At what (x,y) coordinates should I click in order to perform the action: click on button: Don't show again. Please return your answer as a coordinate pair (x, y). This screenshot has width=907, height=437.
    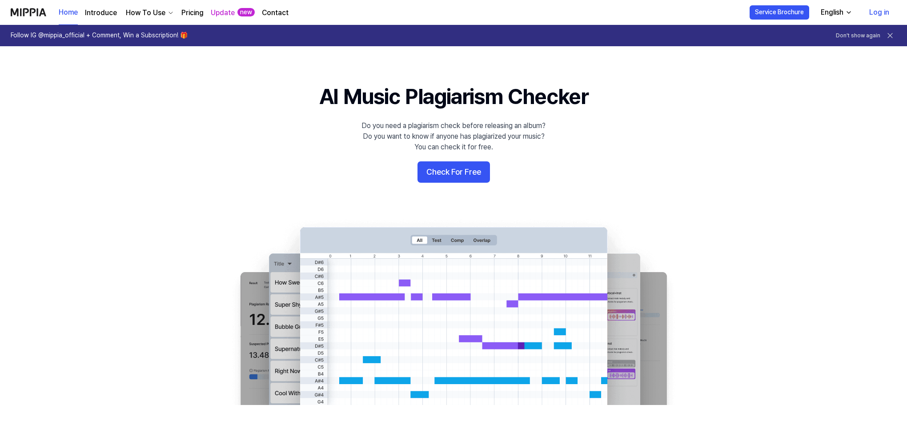
    Looking at the image, I should click on (858, 36).